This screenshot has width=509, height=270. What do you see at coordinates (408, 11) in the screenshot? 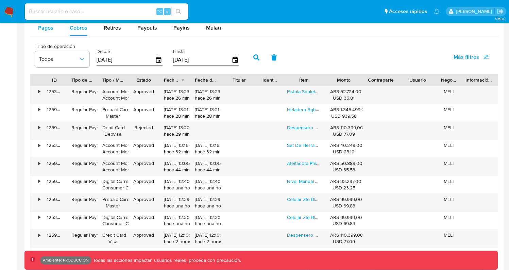
I see `span: Accesos rápidos` at bounding box center [408, 11].